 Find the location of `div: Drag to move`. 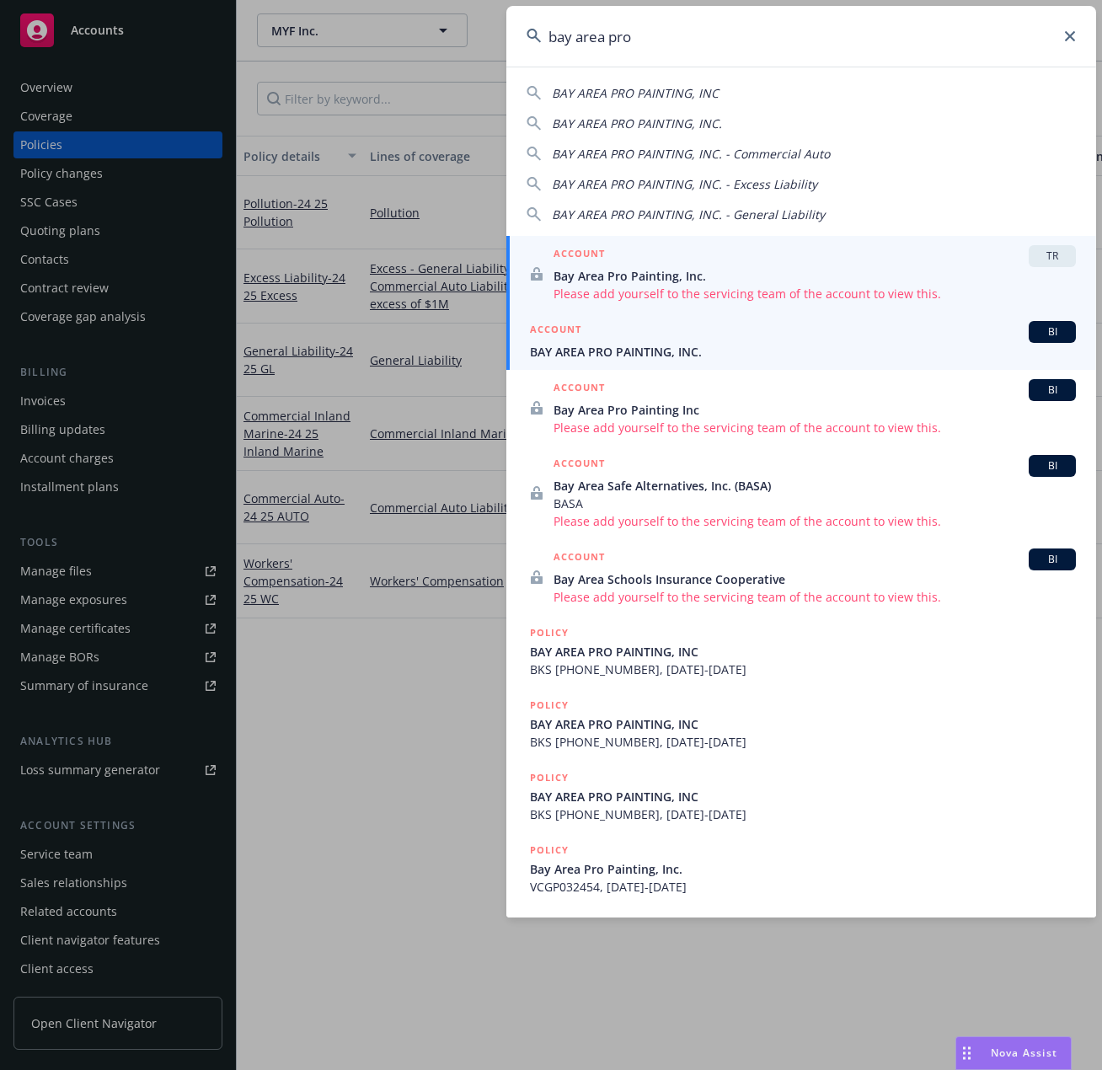

div: Drag to move is located at coordinates (967, 1053).